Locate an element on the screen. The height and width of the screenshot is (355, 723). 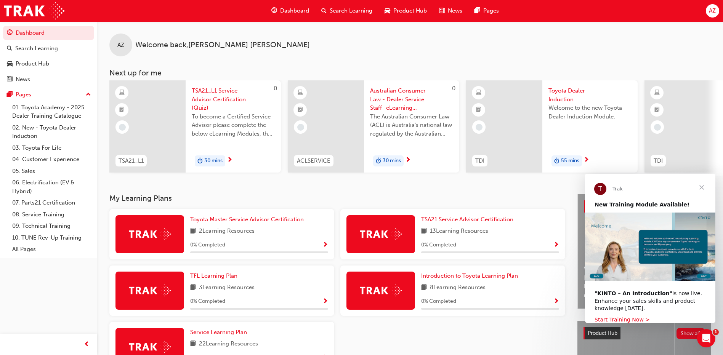
div: News is located at coordinates (23, 79).